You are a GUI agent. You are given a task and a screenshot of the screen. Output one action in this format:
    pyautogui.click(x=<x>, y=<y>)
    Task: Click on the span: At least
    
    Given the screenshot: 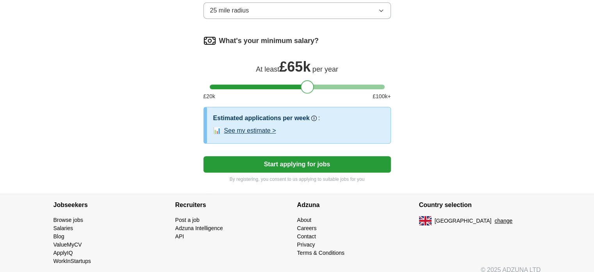 What is the action you would take?
    pyautogui.click(x=268, y=69)
    